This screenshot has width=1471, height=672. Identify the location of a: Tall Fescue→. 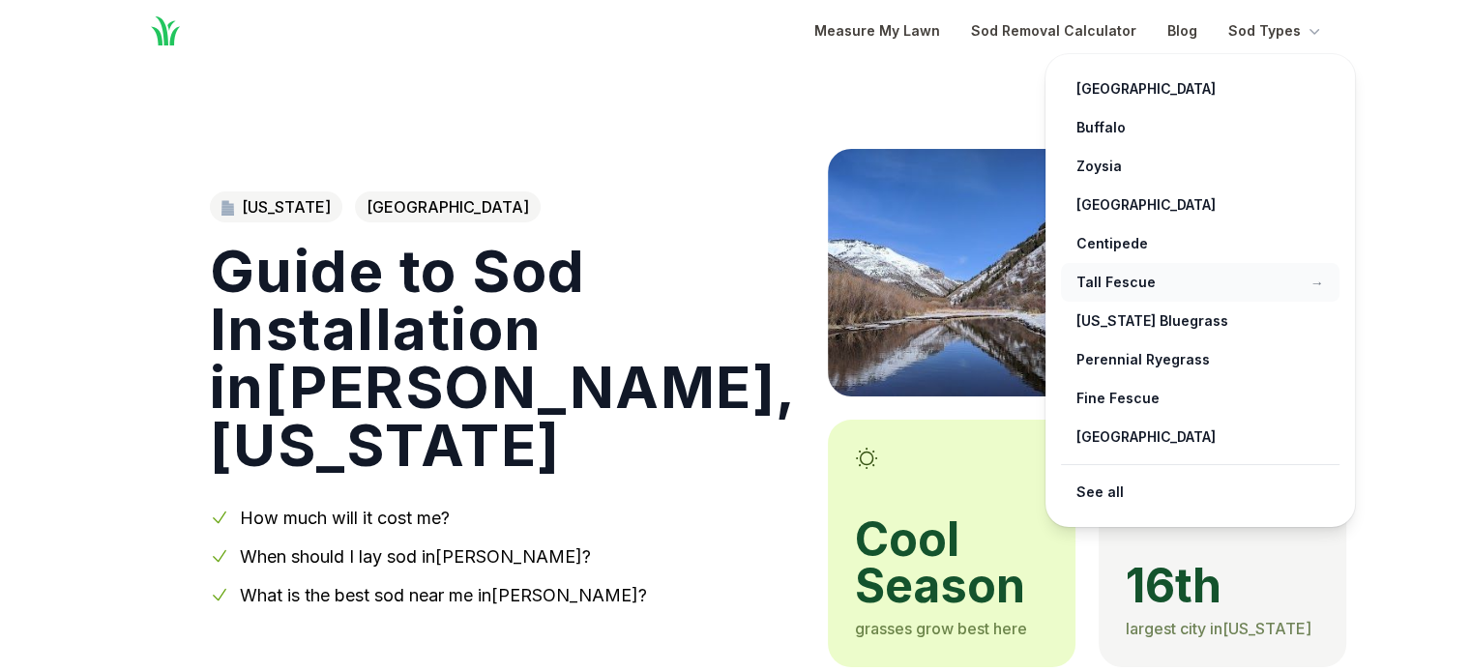
(1200, 282).